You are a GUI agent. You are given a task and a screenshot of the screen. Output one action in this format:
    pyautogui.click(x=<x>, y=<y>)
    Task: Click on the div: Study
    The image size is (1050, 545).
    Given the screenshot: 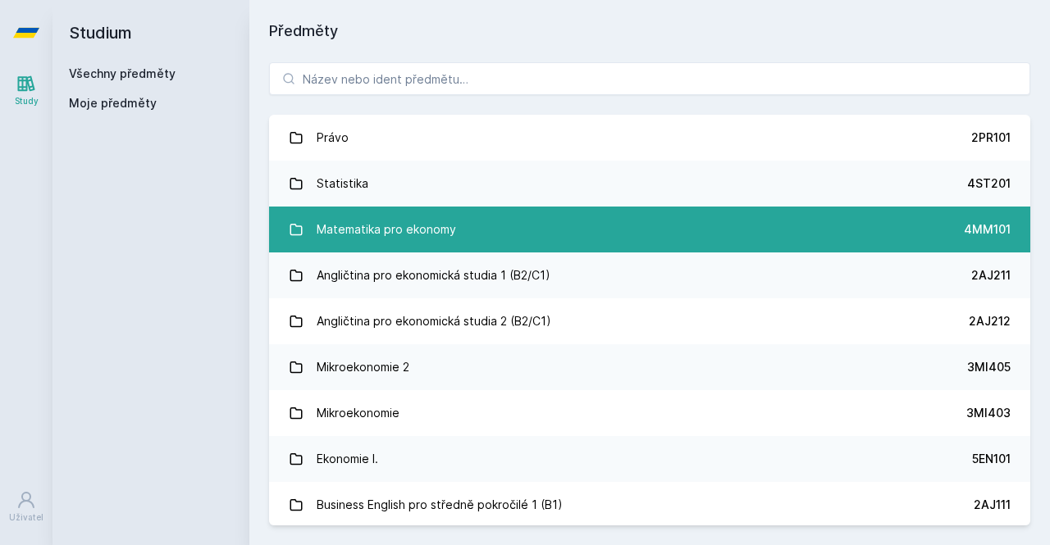 What is the action you would take?
    pyautogui.click(x=26, y=101)
    